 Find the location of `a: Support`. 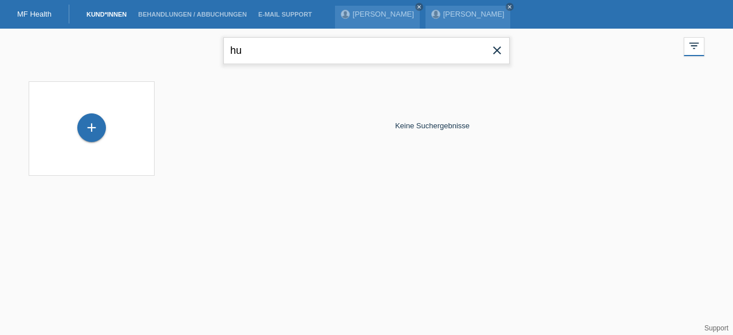

a: Support is located at coordinates (716, 328).